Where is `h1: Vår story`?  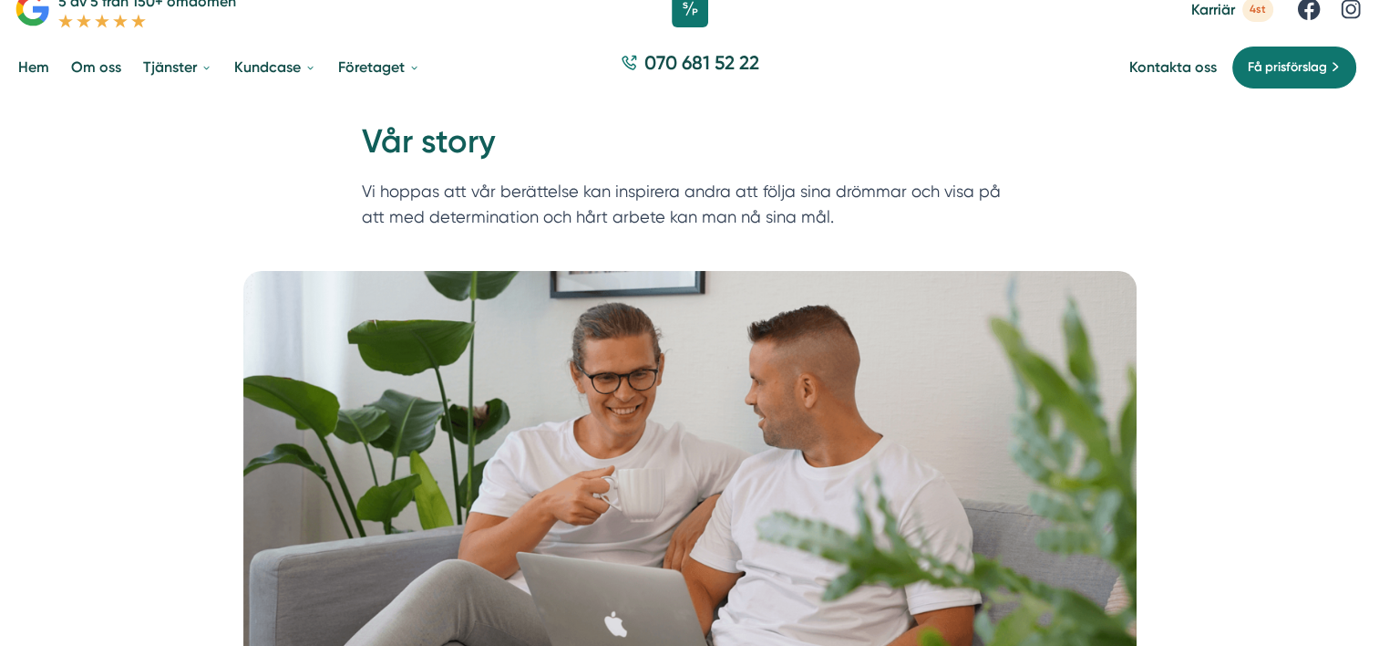
h1: Vår story is located at coordinates (690, 149).